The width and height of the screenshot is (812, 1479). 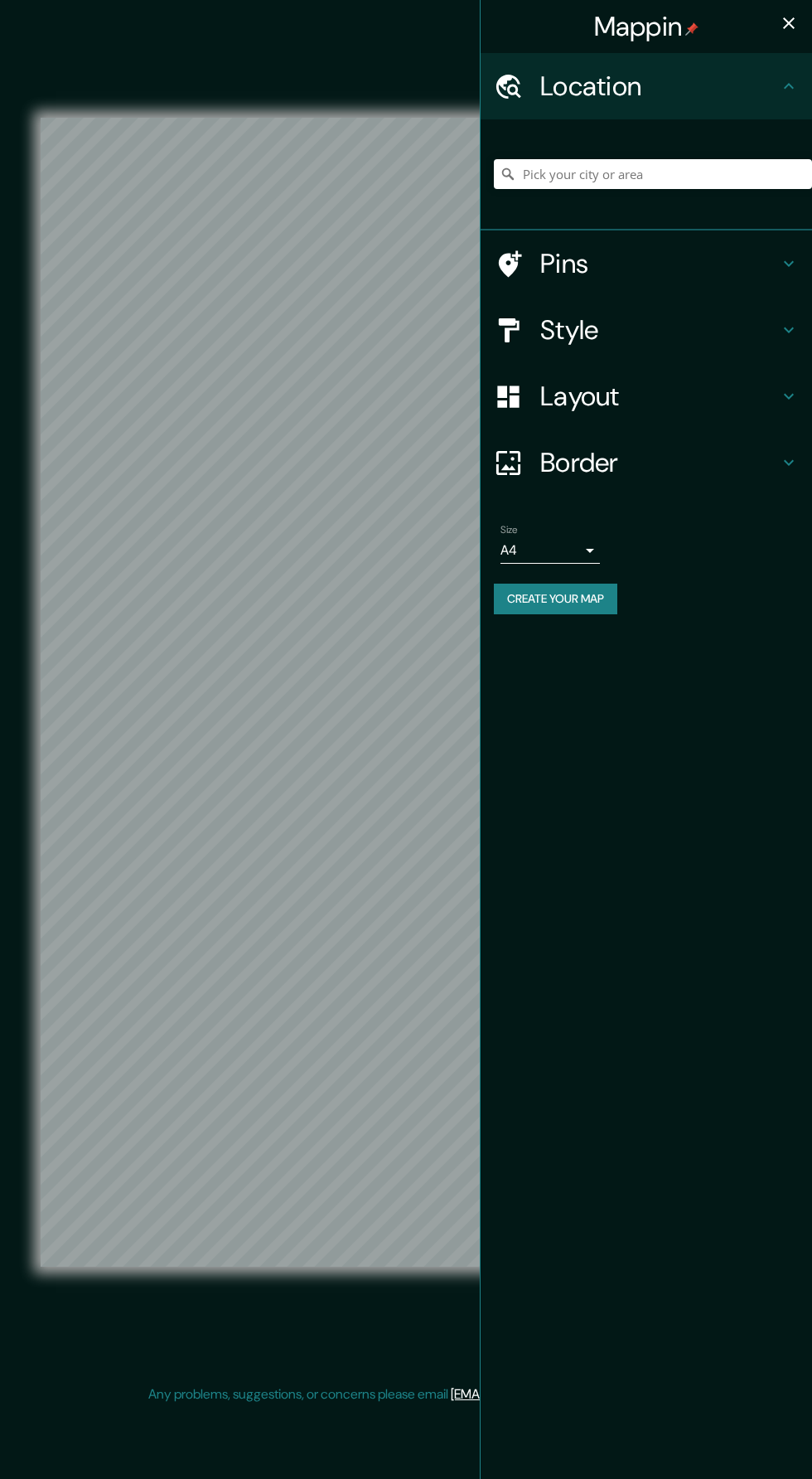 I want to click on label: Size, so click(x=509, y=530).